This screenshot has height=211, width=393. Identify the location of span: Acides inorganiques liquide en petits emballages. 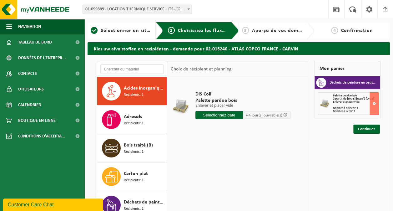
(144, 88).